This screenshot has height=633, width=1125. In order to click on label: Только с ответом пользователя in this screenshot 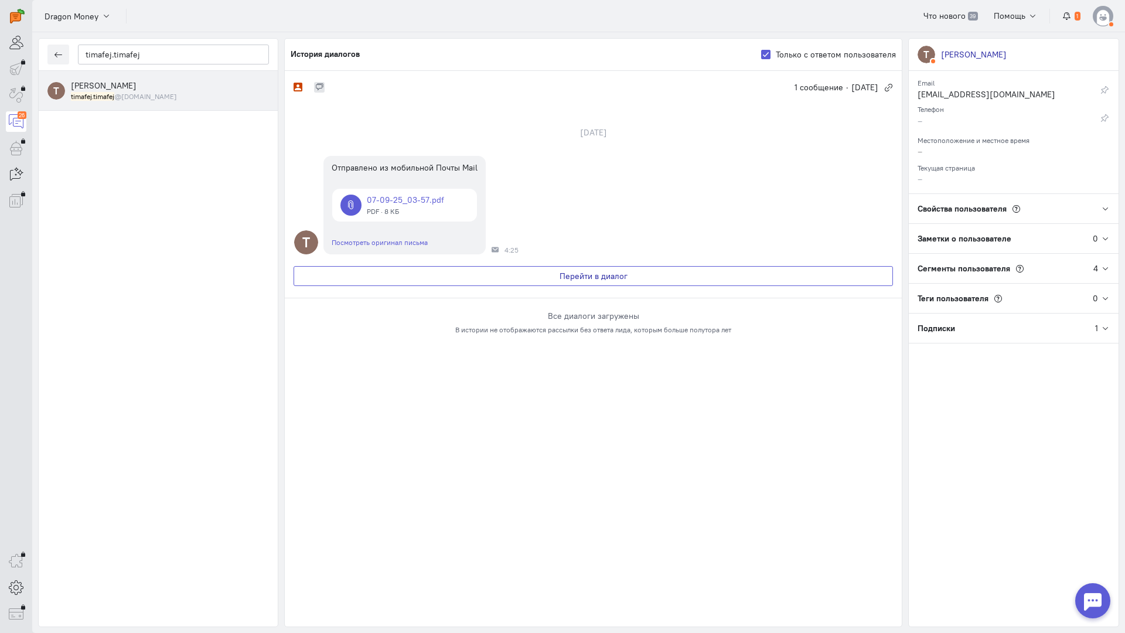, I will do `click(836, 55)`.